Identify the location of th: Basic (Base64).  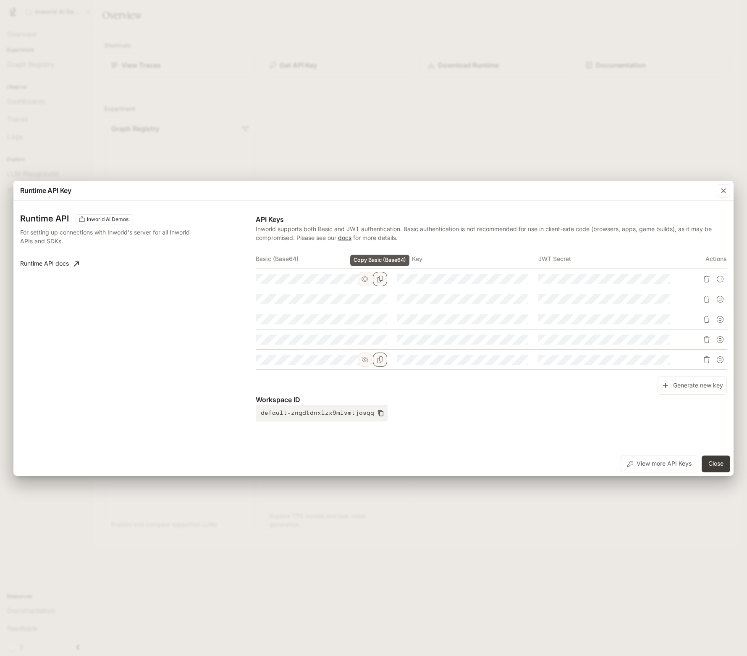
(326, 259).